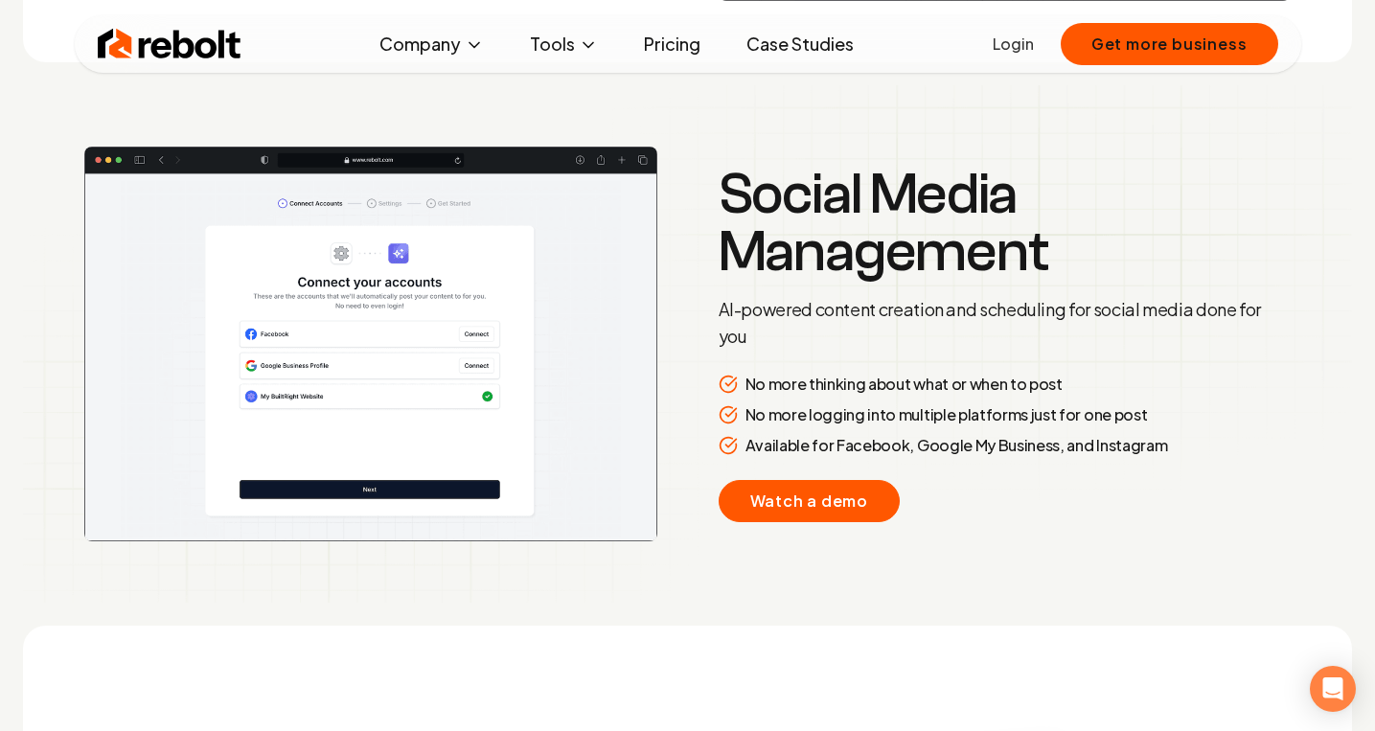  What do you see at coordinates (371, 344) in the screenshot?
I see `img: Website Preview` at bounding box center [371, 344].